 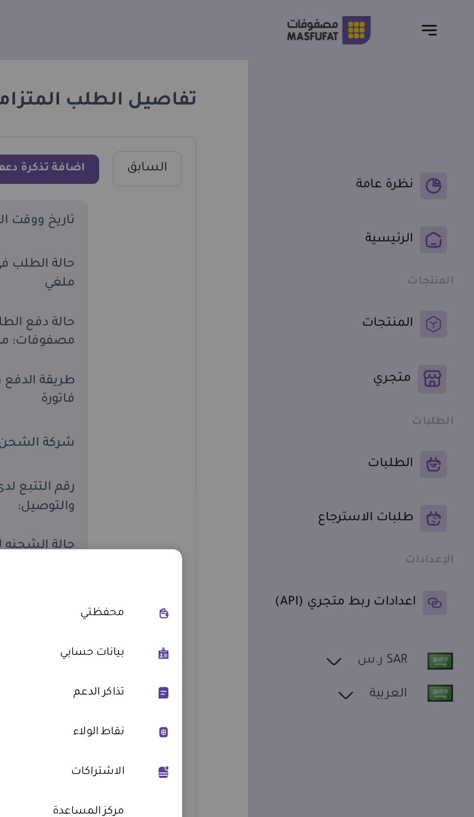 What do you see at coordinates (223, 351) in the screenshot?
I see `a: محفظتي` at bounding box center [223, 351].